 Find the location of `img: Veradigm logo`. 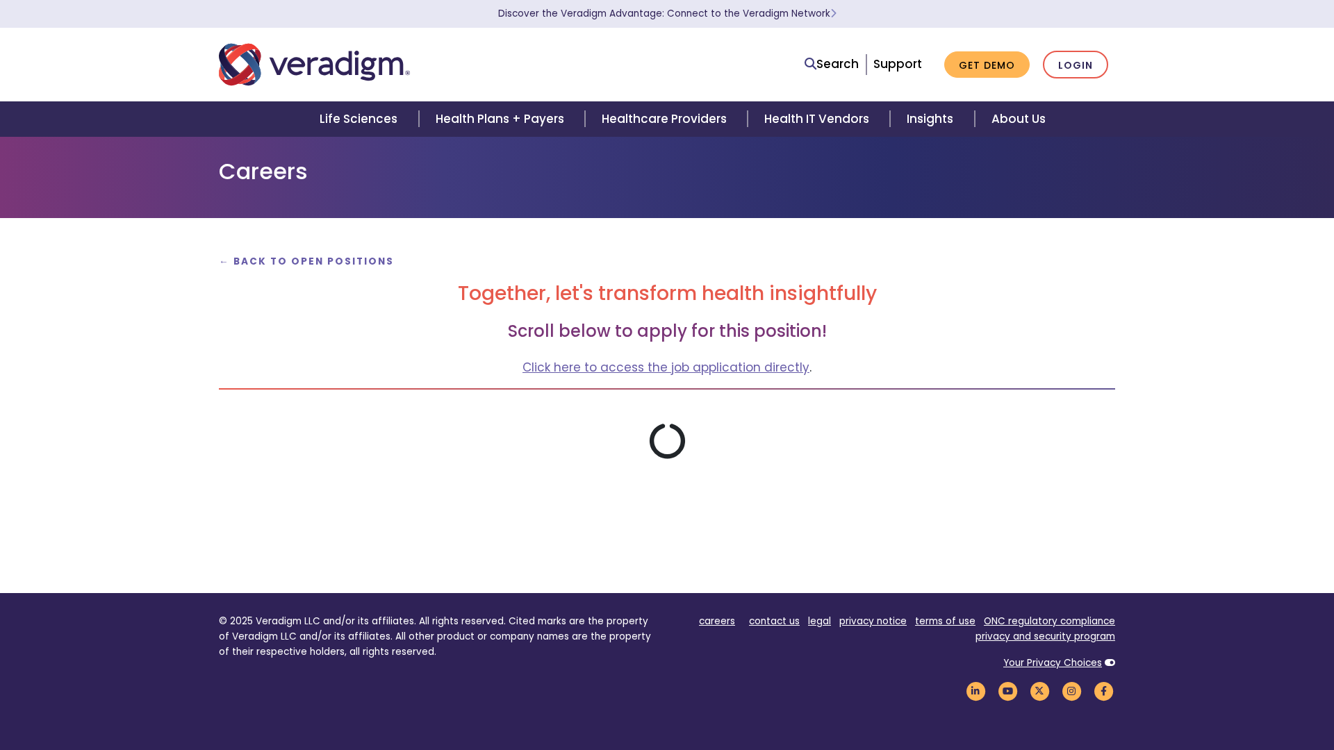

img: Veradigm logo is located at coordinates (314, 65).